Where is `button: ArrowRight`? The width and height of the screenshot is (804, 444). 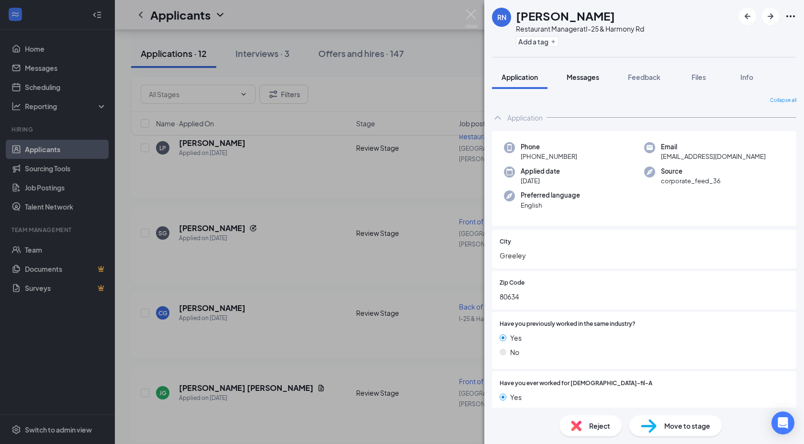
button: ArrowRight is located at coordinates (770, 16).